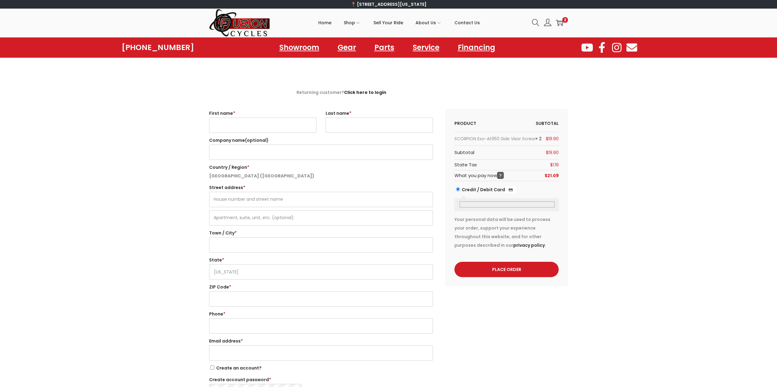 The height and width of the screenshot is (387, 777). I want to click on label: Create account password, so click(255, 379).